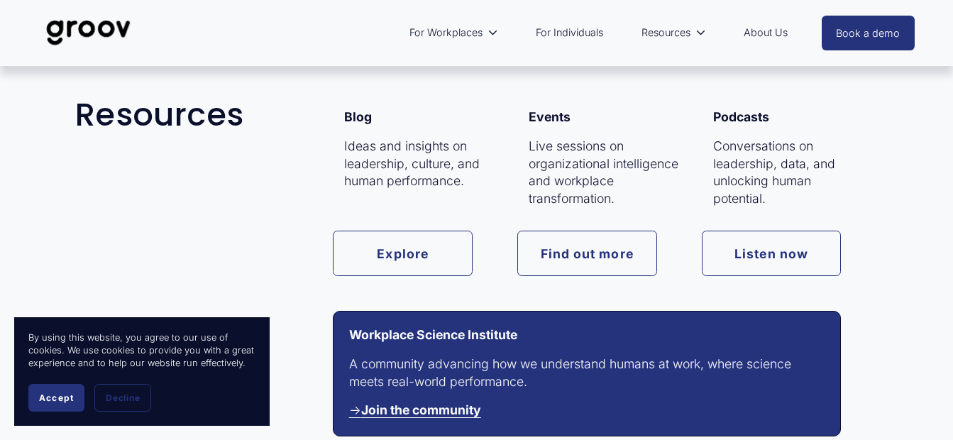  What do you see at coordinates (665, 33) in the screenshot?
I see `span: Resources` at bounding box center [665, 33].